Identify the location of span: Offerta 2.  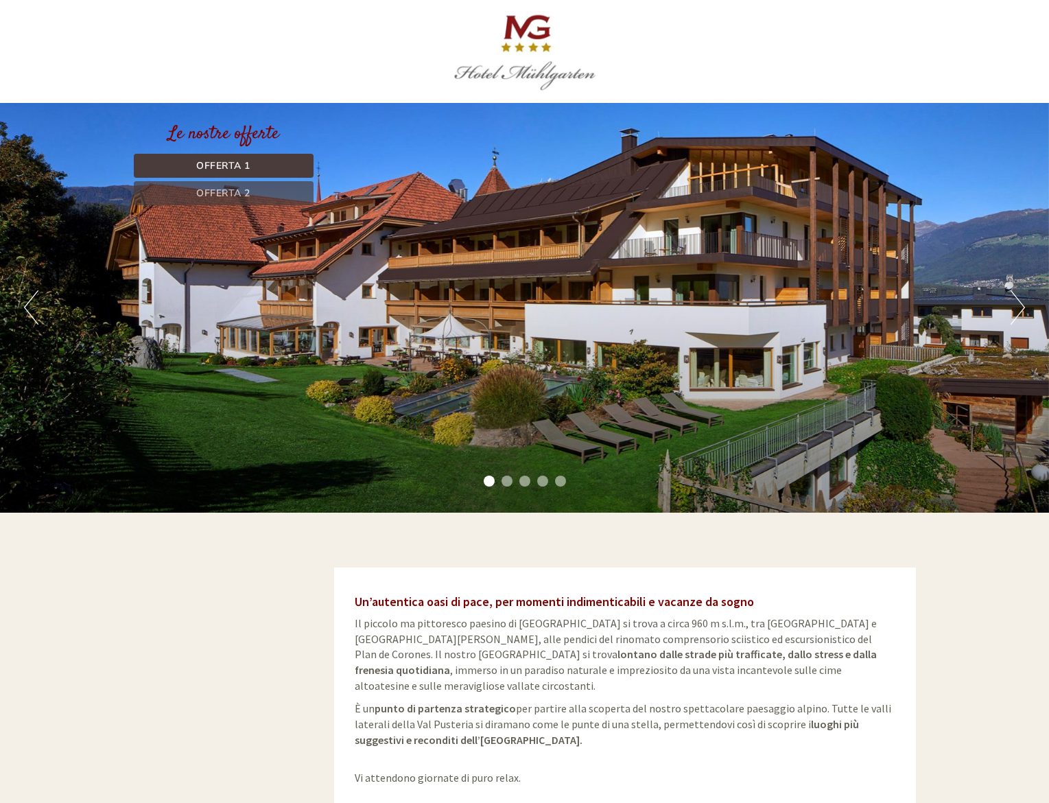
(223, 193).